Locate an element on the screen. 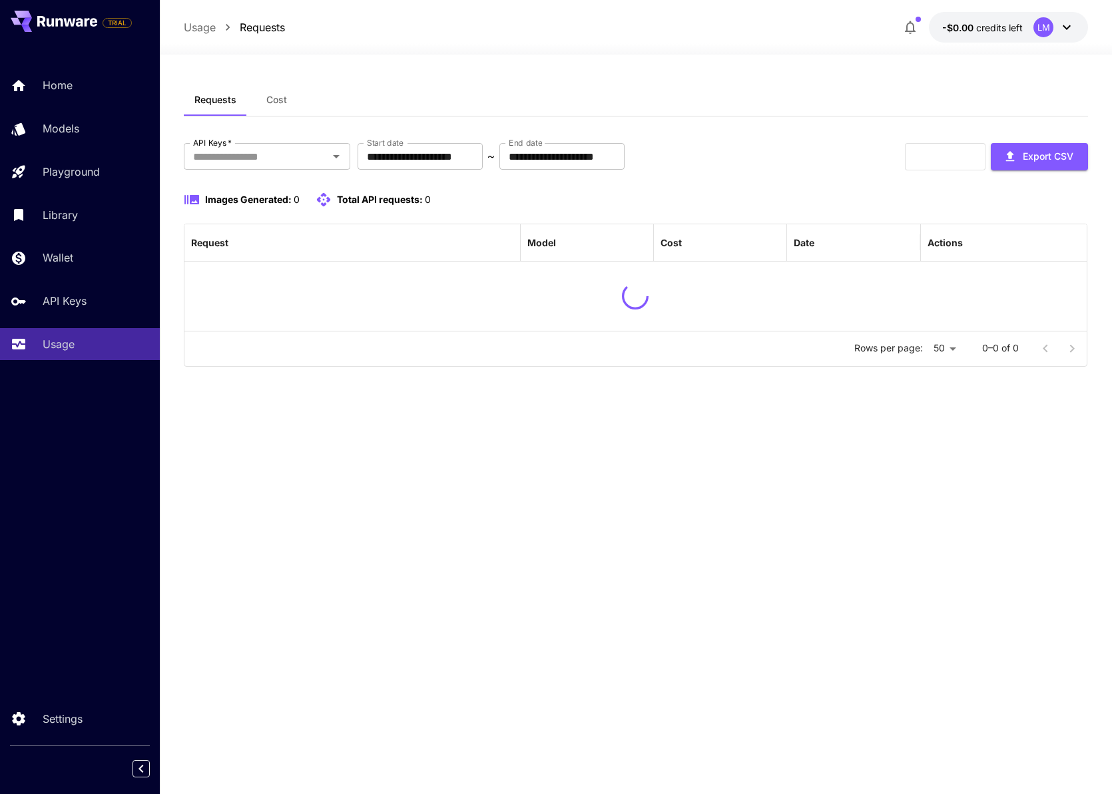 The width and height of the screenshot is (1112, 794). p: Rows per page: is located at coordinates (888, 348).